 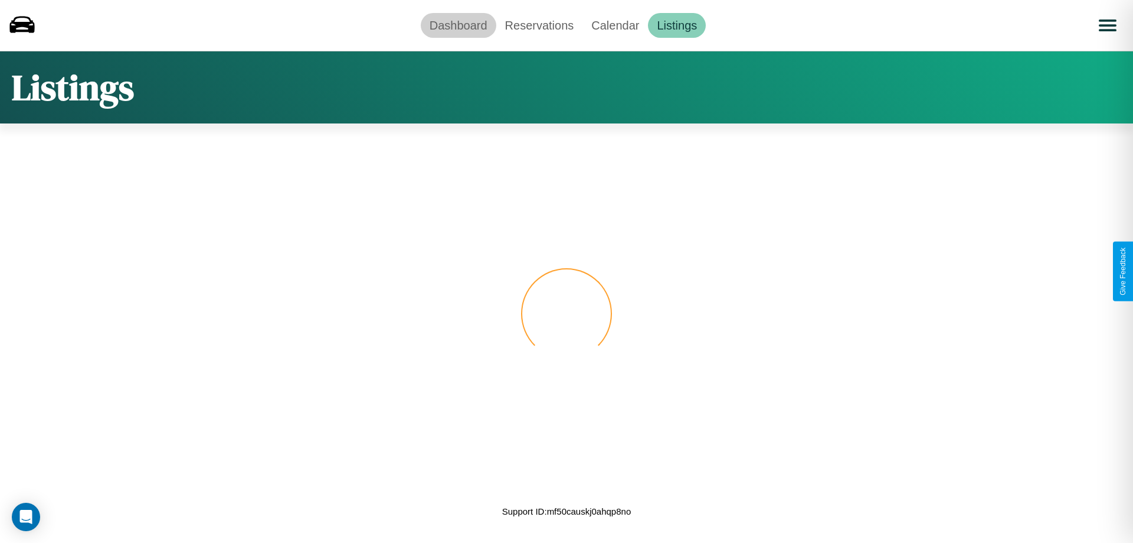 I want to click on a: Calendar, so click(x=615, y=25).